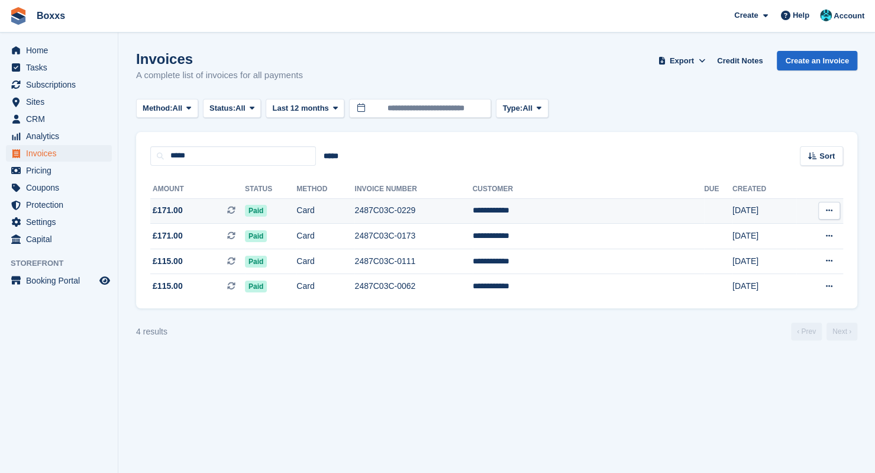  Describe the element at coordinates (167, 108) in the screenshot. I see `button: Method: All` at that location.